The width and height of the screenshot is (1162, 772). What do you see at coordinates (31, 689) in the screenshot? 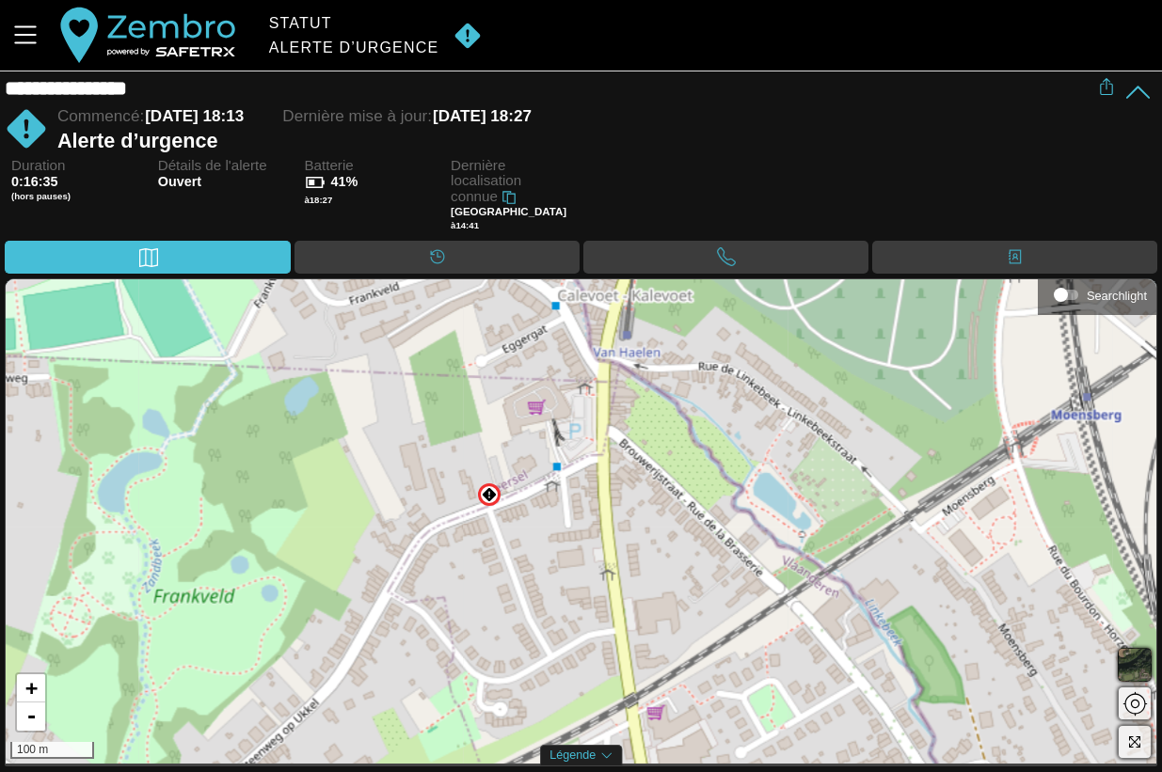
I see `a: Zoom in` at bounding box center [31, 689].